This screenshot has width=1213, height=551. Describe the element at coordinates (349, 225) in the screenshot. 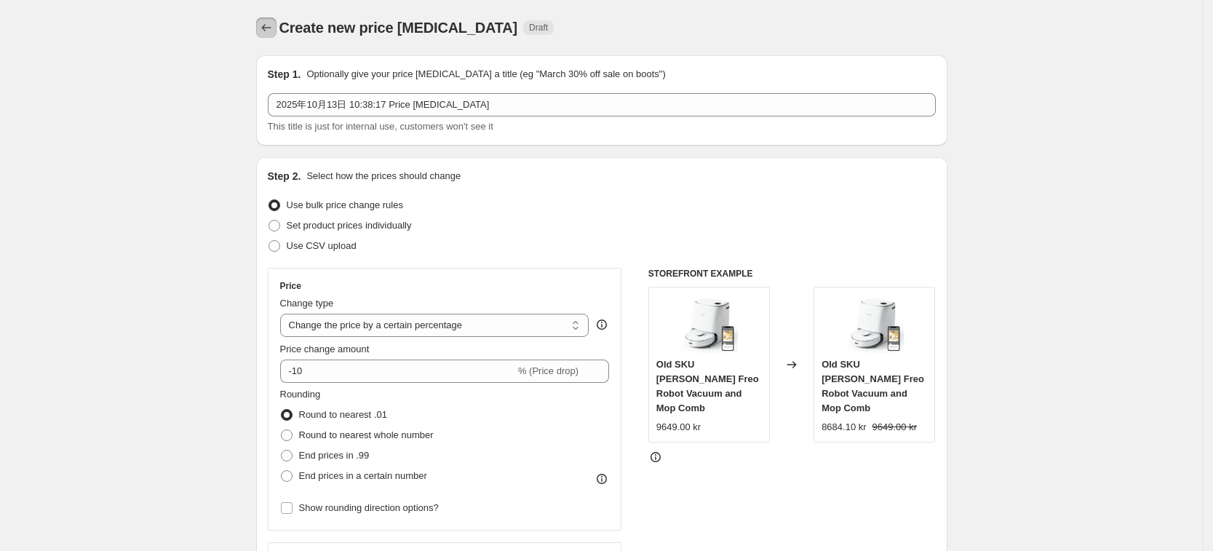

I see `span: Set product prices individually` at that location.